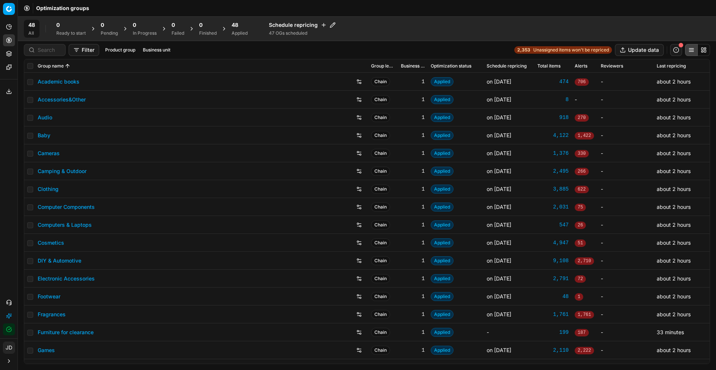  What do you see at coordinates (579, 297) in the screenshot?
I see `span: 1` at bounding box center [579, 297].